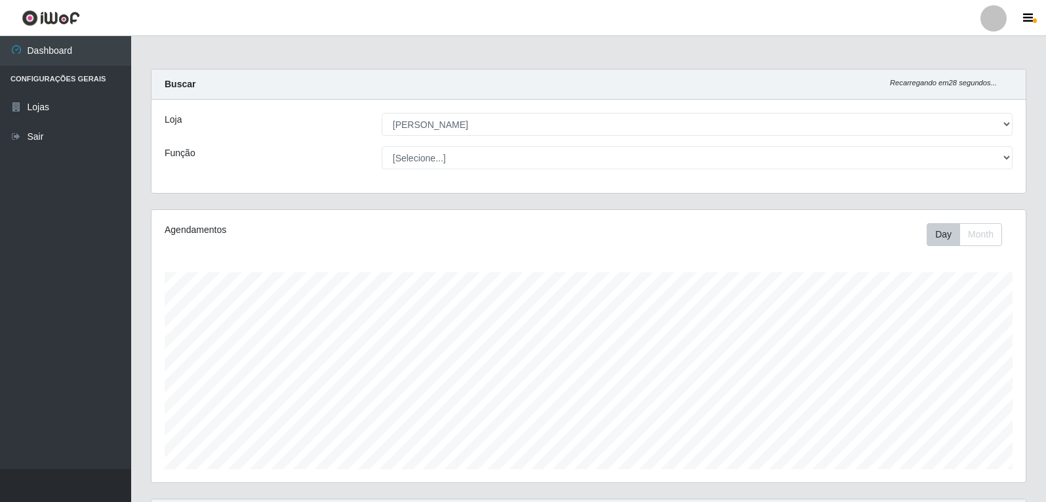 The image size is (1046, 502). I want to click on div: Agendamentos, so click(335, 230).